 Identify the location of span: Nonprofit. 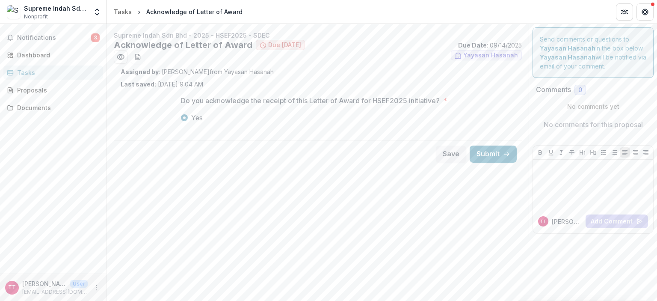
(36, 17).